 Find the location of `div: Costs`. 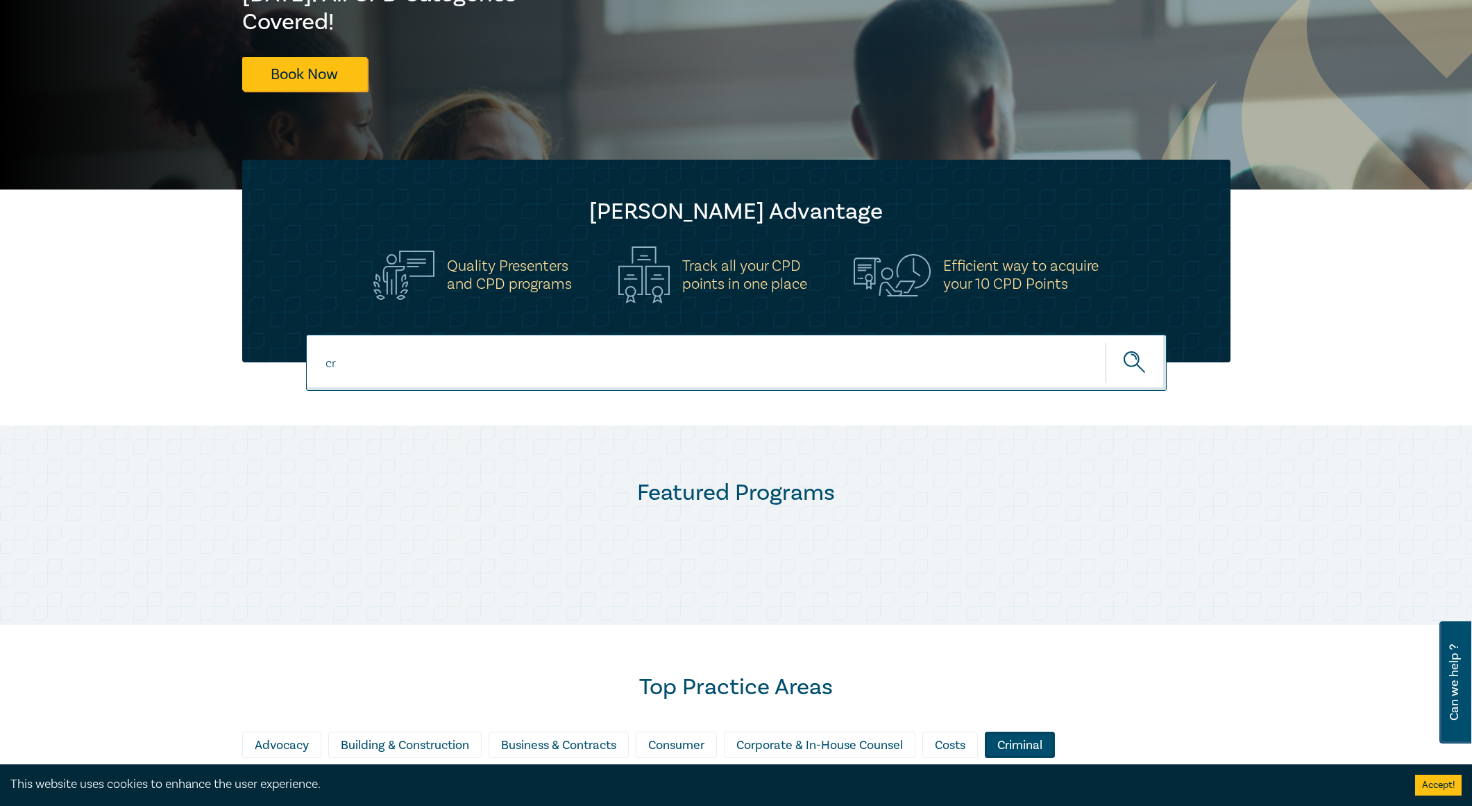

div: Costs is located at coordinates (950, 744).